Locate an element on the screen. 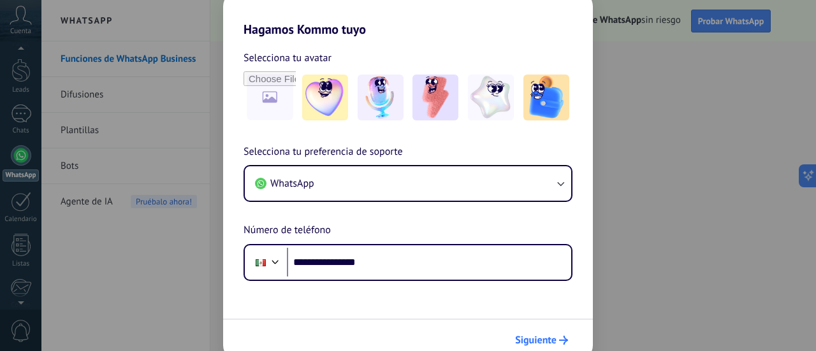 The width and height of the screenshot is (816, 351). span: Selecciona tu preferencia de soporte is located at coordinates (323, 152).